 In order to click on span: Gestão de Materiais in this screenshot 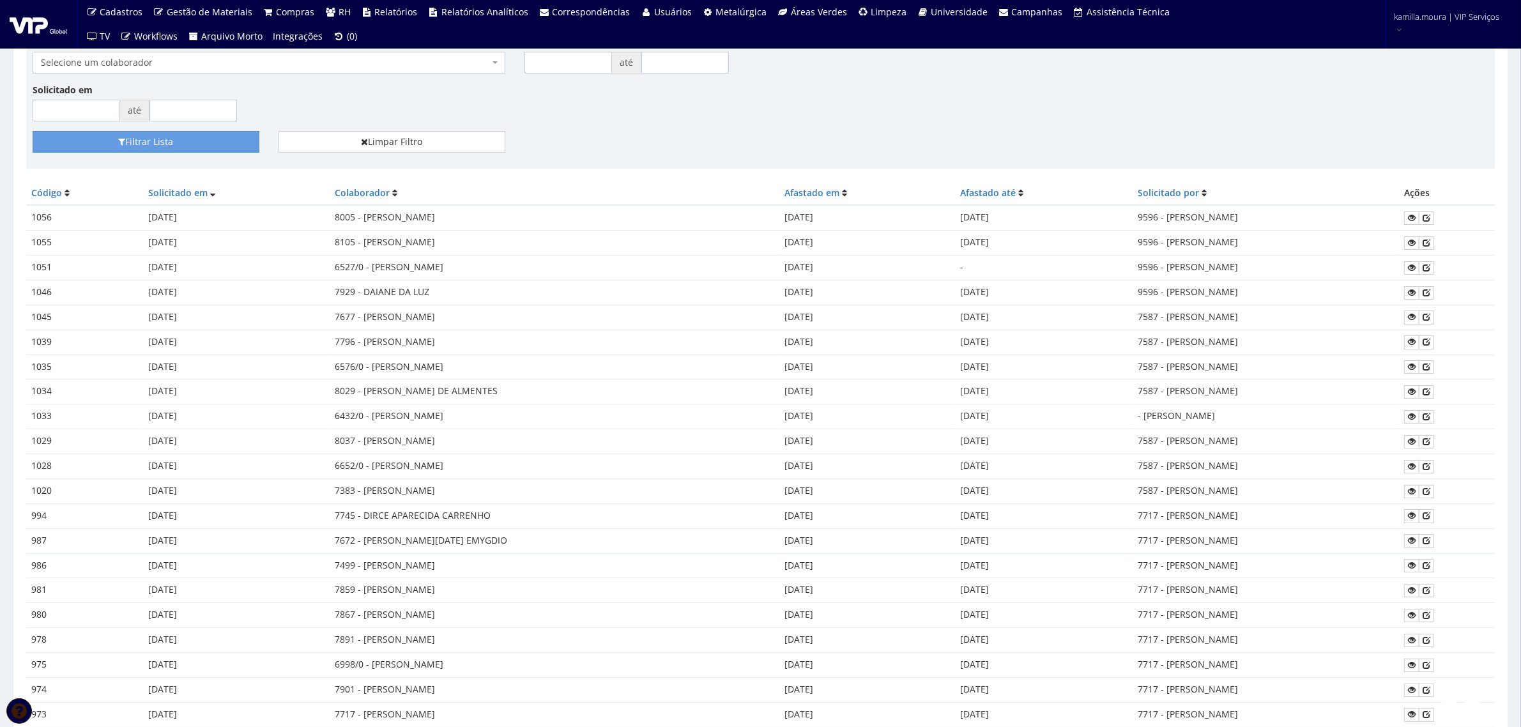, I will do `click(210, 12)`.